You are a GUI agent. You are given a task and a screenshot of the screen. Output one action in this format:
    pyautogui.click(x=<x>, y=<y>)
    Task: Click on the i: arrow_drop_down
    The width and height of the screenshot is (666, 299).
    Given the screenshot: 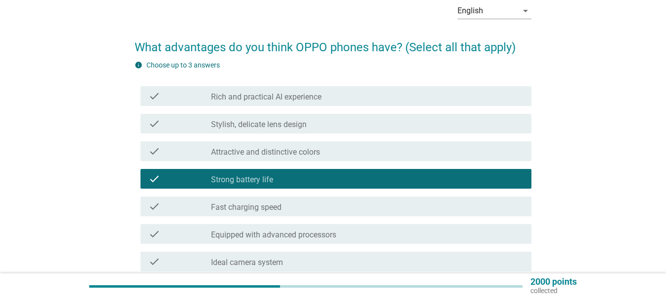 What is the action you would take?
    pyautogui.click(x=525, y=11)
    